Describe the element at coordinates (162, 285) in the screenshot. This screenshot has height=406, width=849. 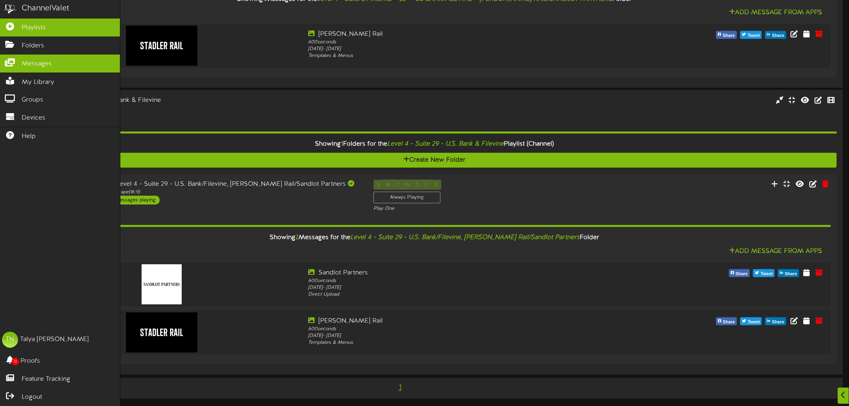
I see `img: a0bbd7d0-d389-4c39-85f3-d5c95d0765d7.jpg` at that location.